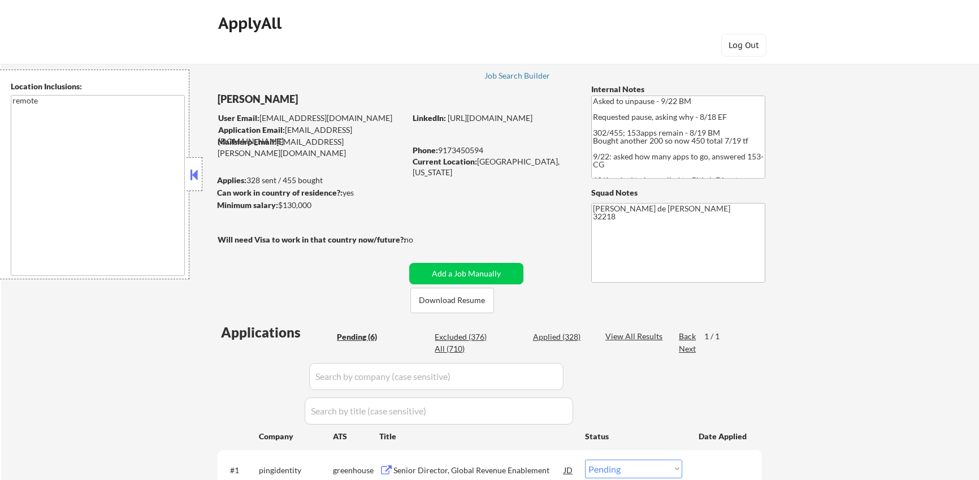 This screenshot has height=480, width=979. Describe the element at coordinates (445, 161) in the screenshot. I see `strong: Current Location:` at that location.